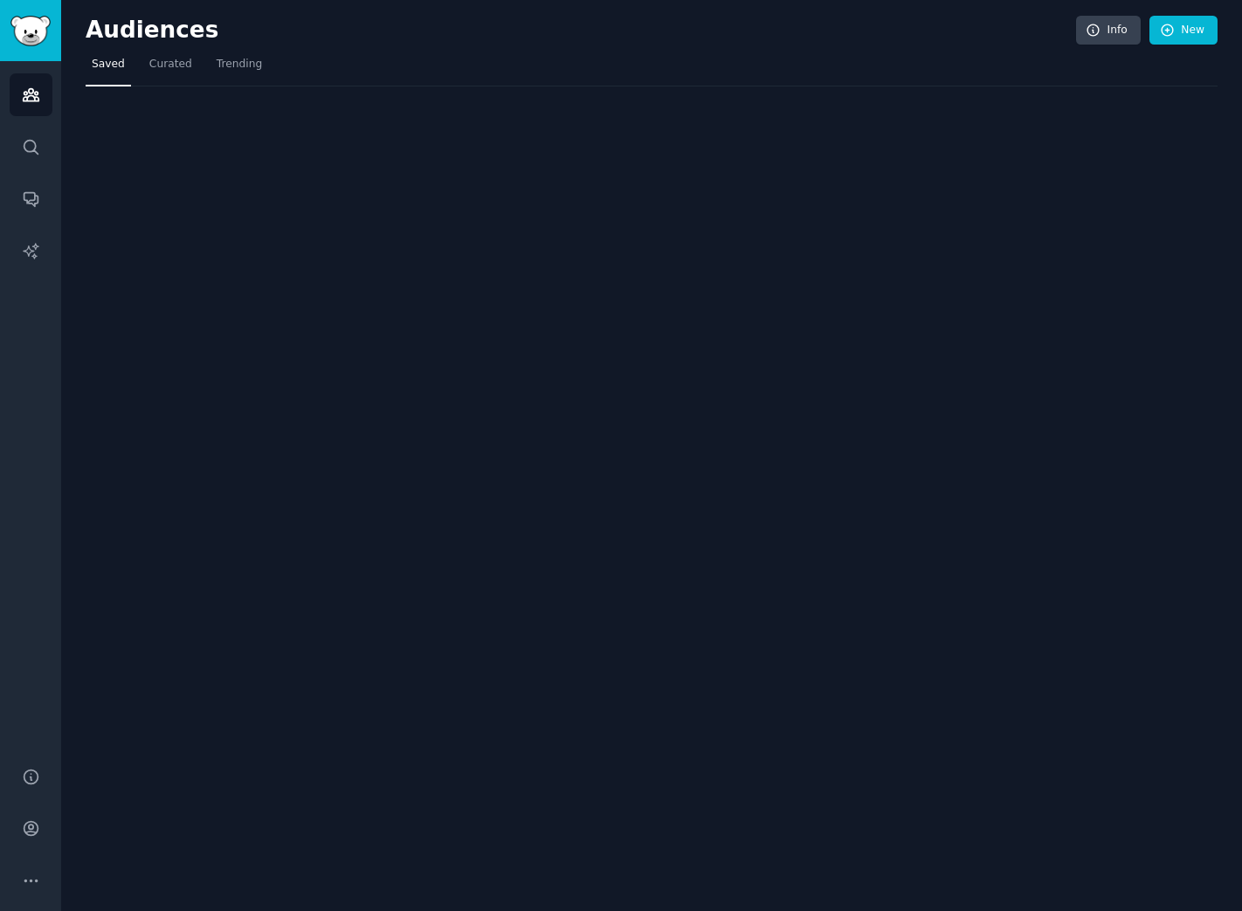 The image size is (1242, 911). I want to click on span: Trending, so click(239, 65).